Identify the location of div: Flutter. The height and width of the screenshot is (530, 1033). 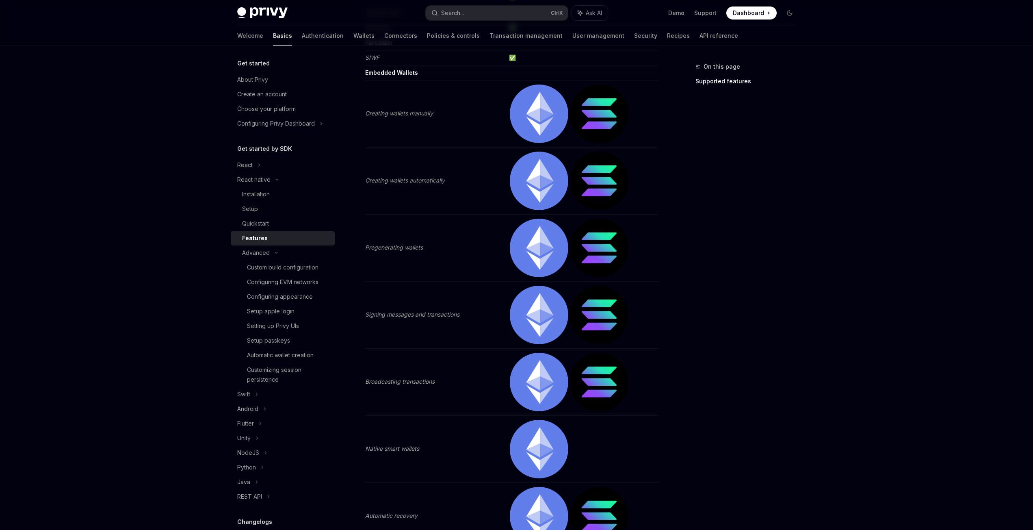
(245, 423).